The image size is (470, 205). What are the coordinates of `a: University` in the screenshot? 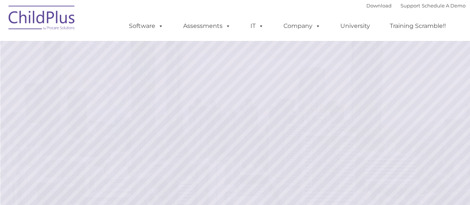 It's located at (355, 26).